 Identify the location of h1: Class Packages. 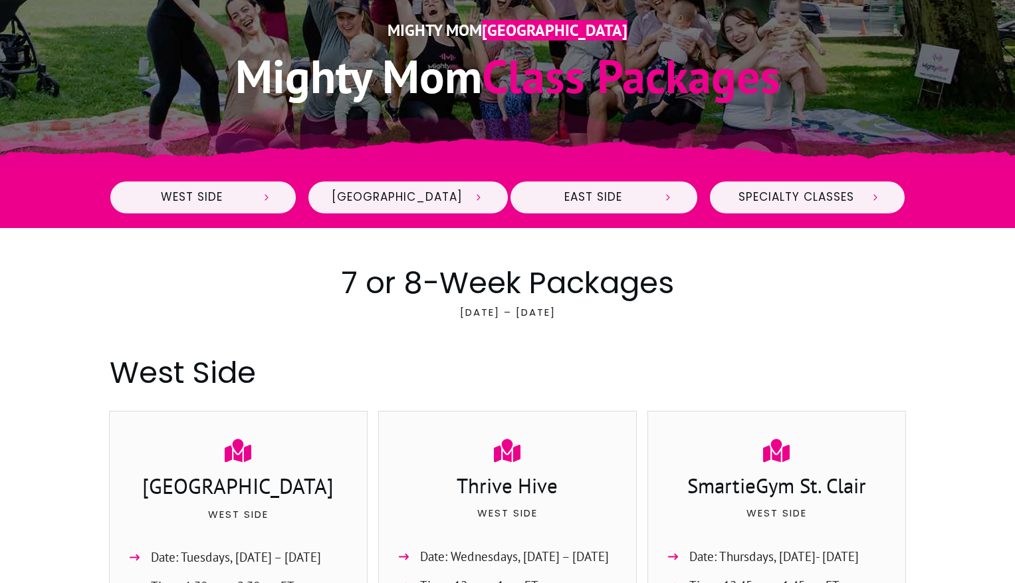
(508, 76).